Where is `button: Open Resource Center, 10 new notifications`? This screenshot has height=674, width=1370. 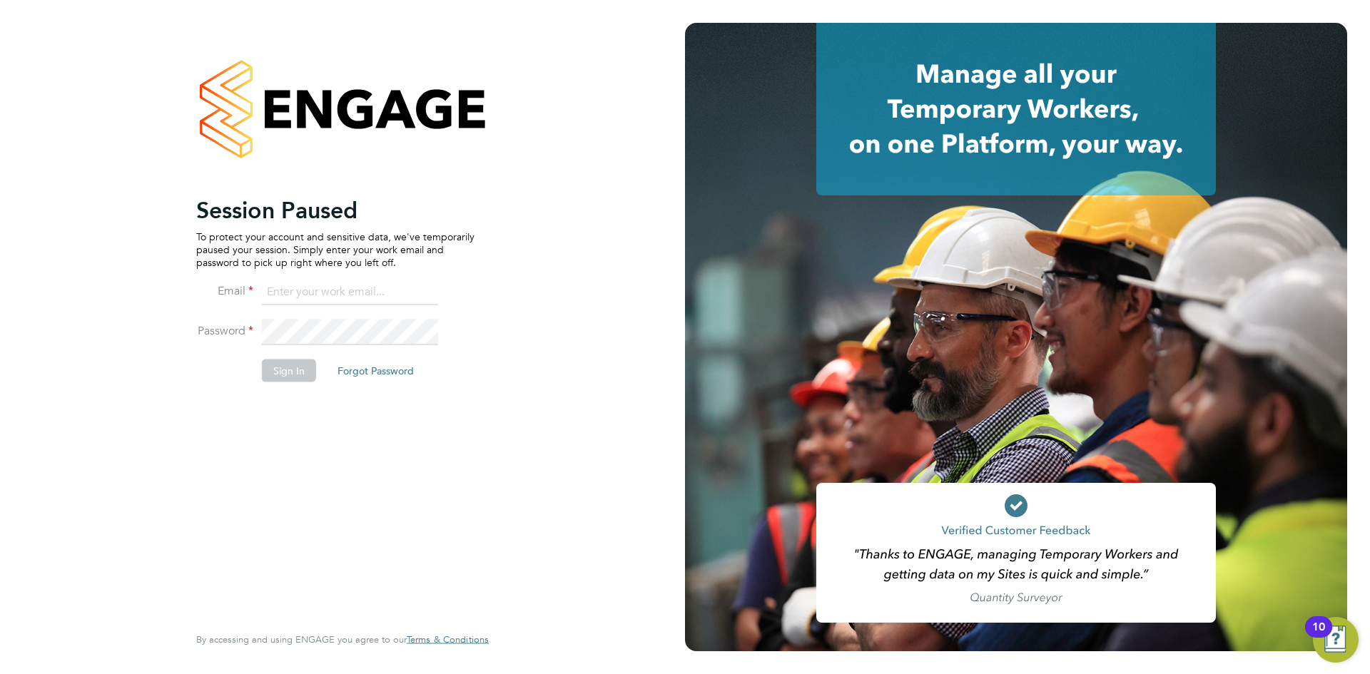 button: Open Resource Center, 10 new notifications is located at coordinates (1336, 640).